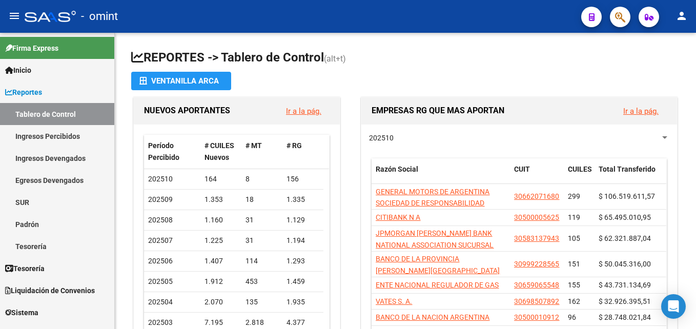 The height and width of the screenshot is (329, 696). What do you see at coordinates (303, 152) in the screenshot?
I see `datatable-header-cell: # RG` at bounding box center [303, 152].